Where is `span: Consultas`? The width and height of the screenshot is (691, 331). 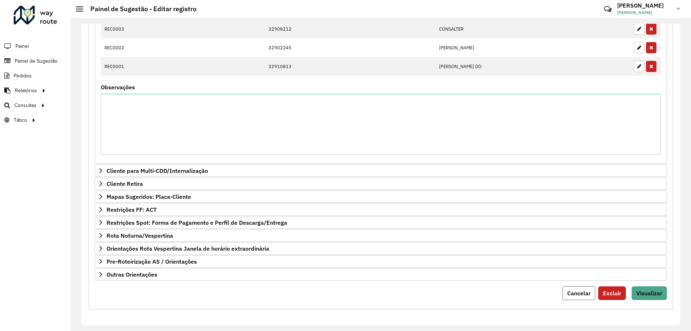 span: Consultas is located at coordinates (25, 105).